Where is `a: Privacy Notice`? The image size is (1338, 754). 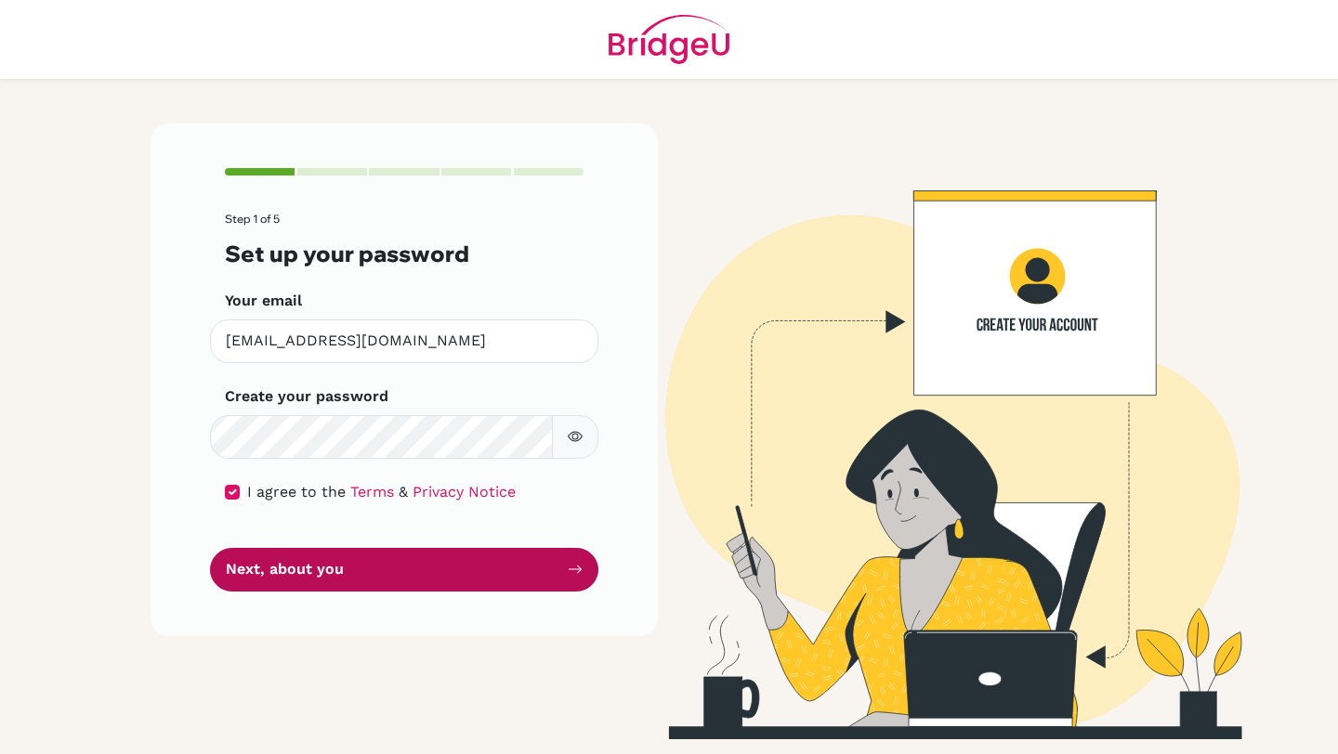
a: Privacy Notice is located at coordinates (464, 492).